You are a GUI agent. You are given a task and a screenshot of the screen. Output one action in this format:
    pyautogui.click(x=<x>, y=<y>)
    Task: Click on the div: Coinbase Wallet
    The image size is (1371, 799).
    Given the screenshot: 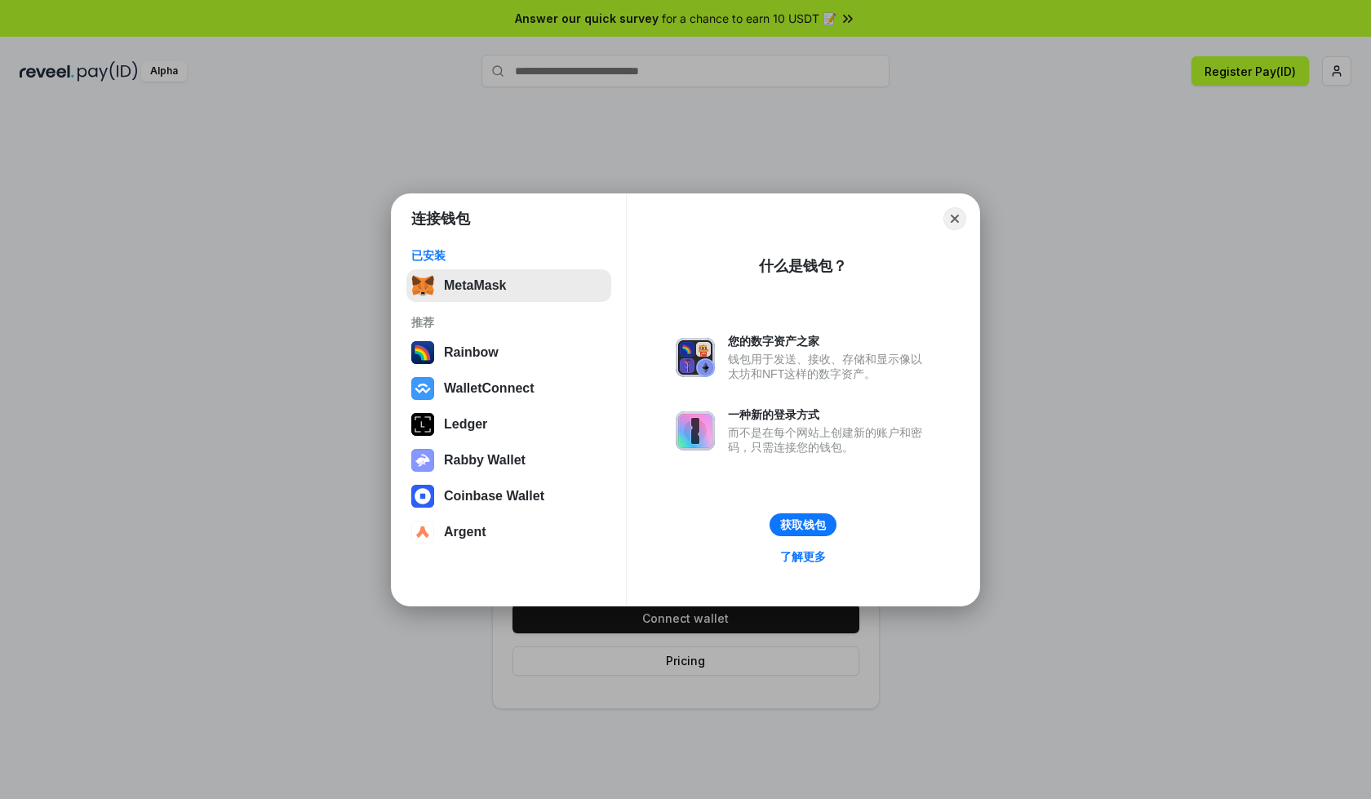 What is the action you would take?
    pyautogui.click(x=494, y=496)
    